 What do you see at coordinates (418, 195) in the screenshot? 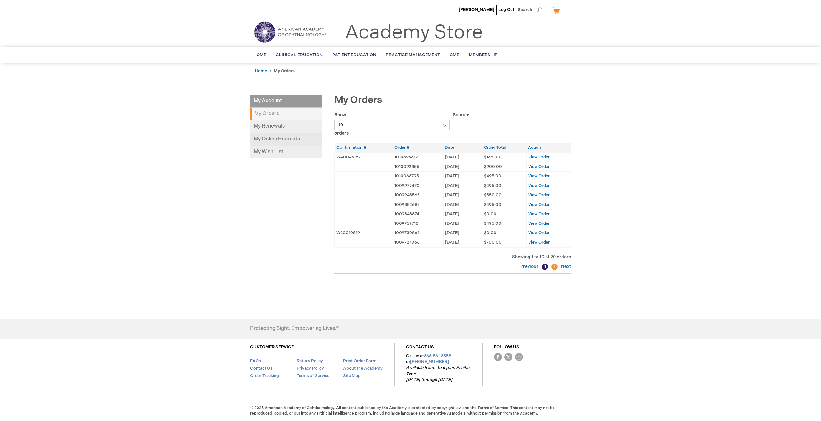
I see `td: 1009948563` at bounding box center [418, 195].